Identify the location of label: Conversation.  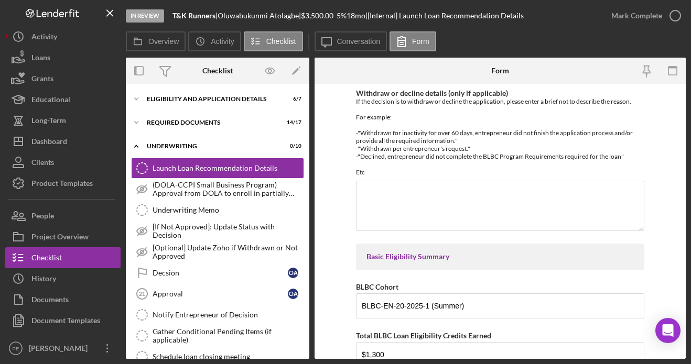
(359, 41).